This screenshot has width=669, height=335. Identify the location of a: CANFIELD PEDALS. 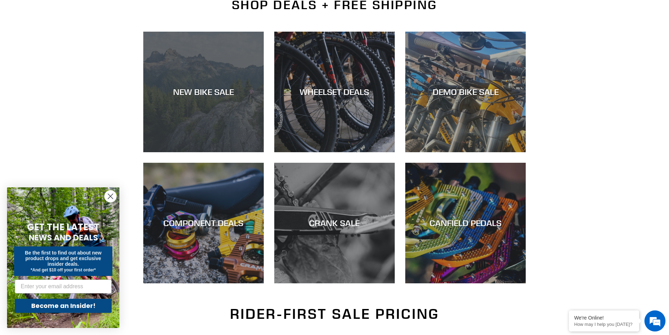
(465, 223).